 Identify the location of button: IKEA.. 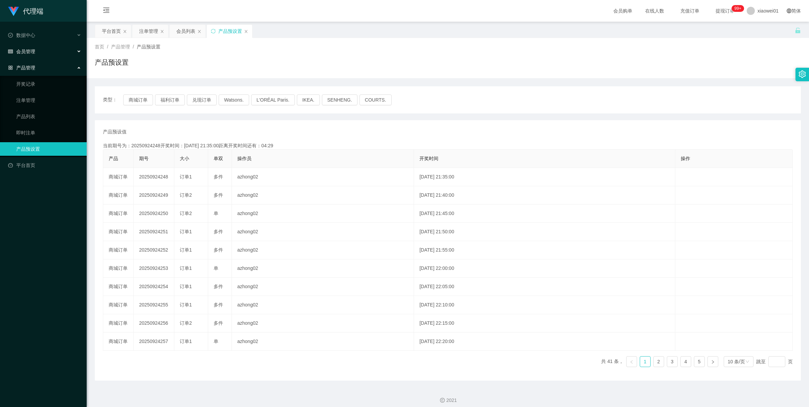
(309, 100).